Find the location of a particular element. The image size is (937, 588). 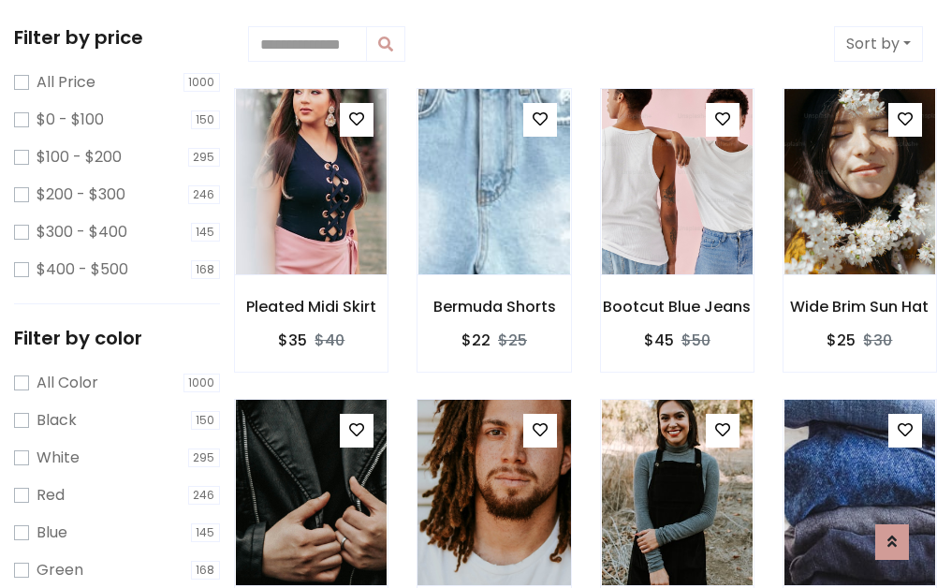

label: Red is located at coordinates (51, 495).